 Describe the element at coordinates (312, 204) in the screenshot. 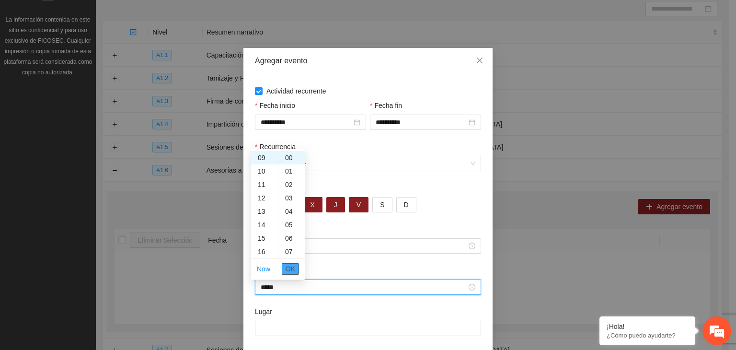

I see `button: X` at that location.